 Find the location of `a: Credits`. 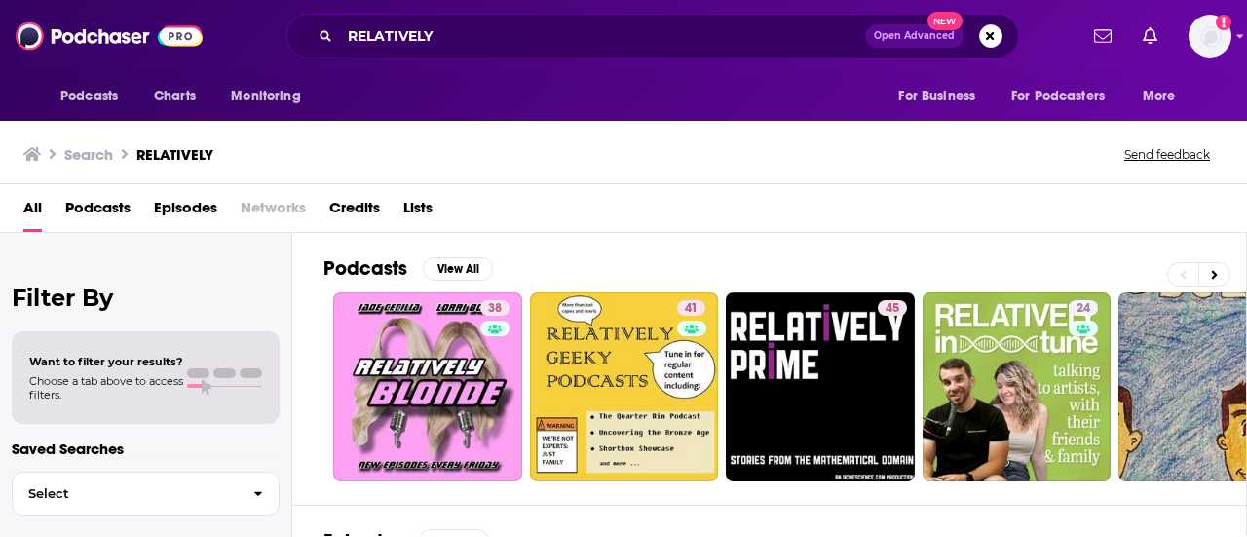

a: Credits is located at coordinates (354, 211).